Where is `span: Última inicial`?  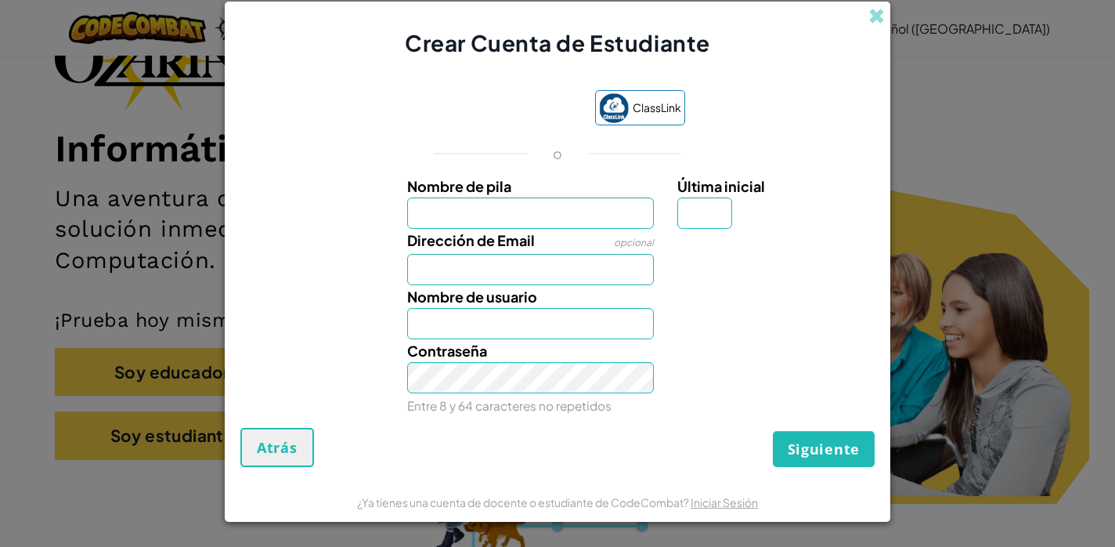
span: Última inicial is located at coordinates (721, 186).